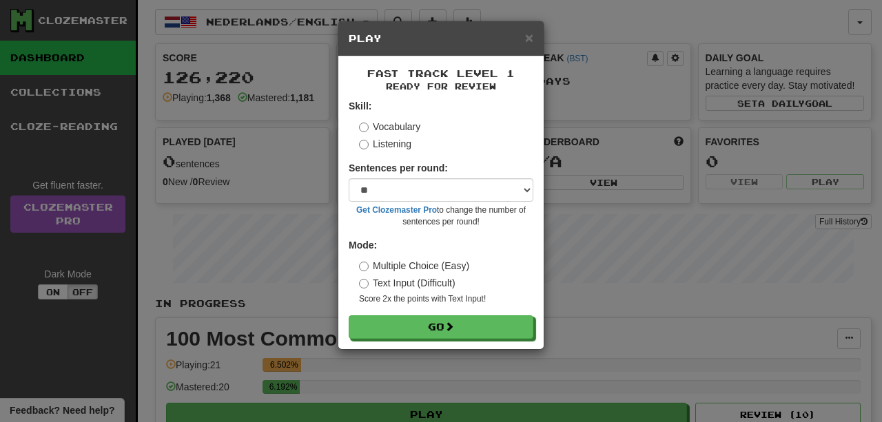  What do you see at coordinates (441, 86) in the screenshot?
I see `small: Ready for Review` at bounding box center [441, 86].